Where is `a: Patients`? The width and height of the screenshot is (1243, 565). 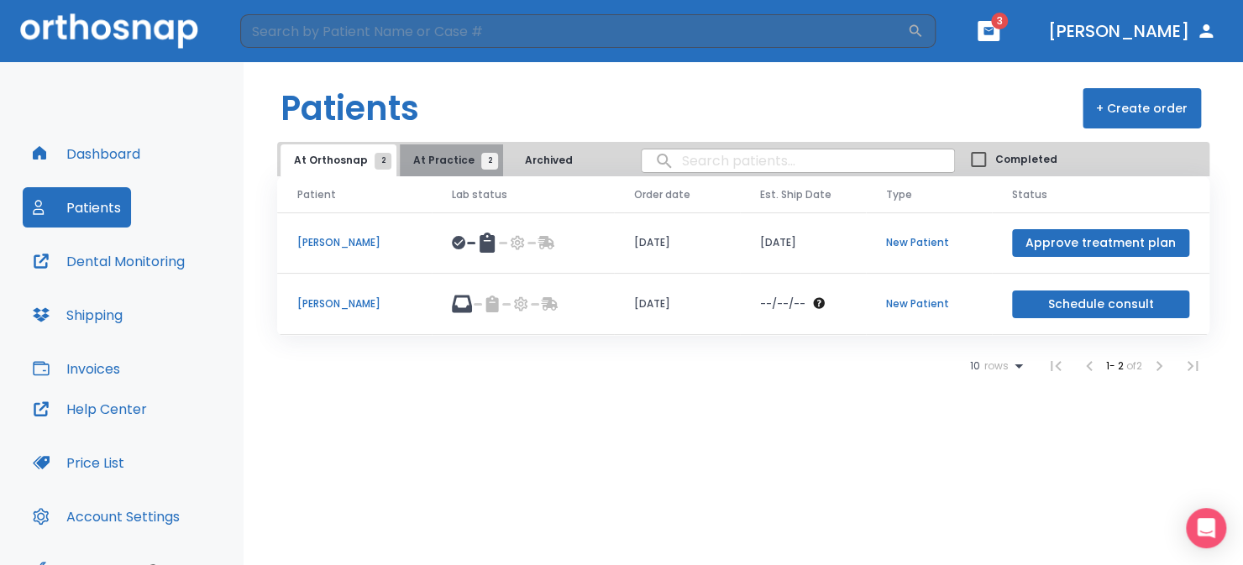 a: Patients is located at coordinates (76, 207).